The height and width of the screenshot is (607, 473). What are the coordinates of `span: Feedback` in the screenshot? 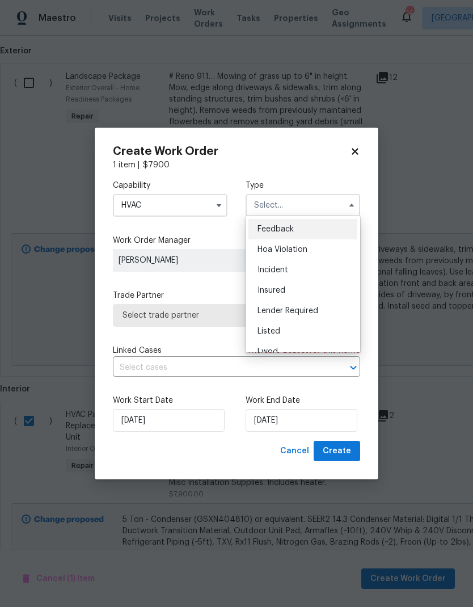 It's located at (276, 229).